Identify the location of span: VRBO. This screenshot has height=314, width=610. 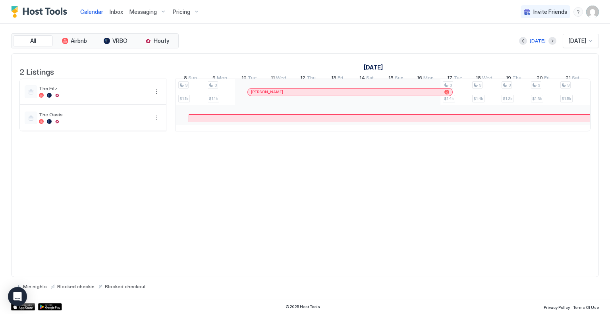
(120, 41).